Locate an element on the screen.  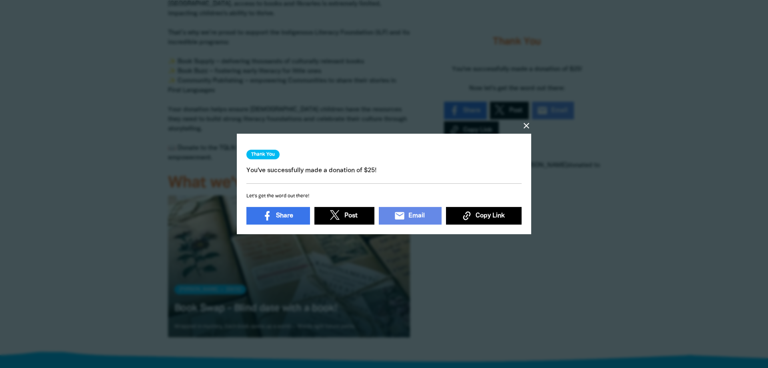
a: Post is located at coordinates (344, 216).